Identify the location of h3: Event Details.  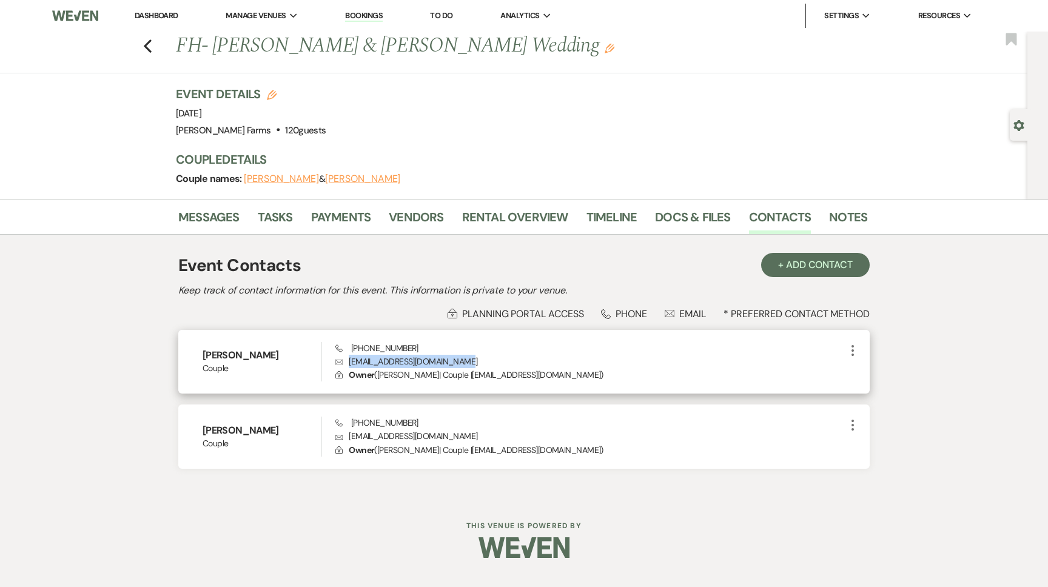
(251, 94).